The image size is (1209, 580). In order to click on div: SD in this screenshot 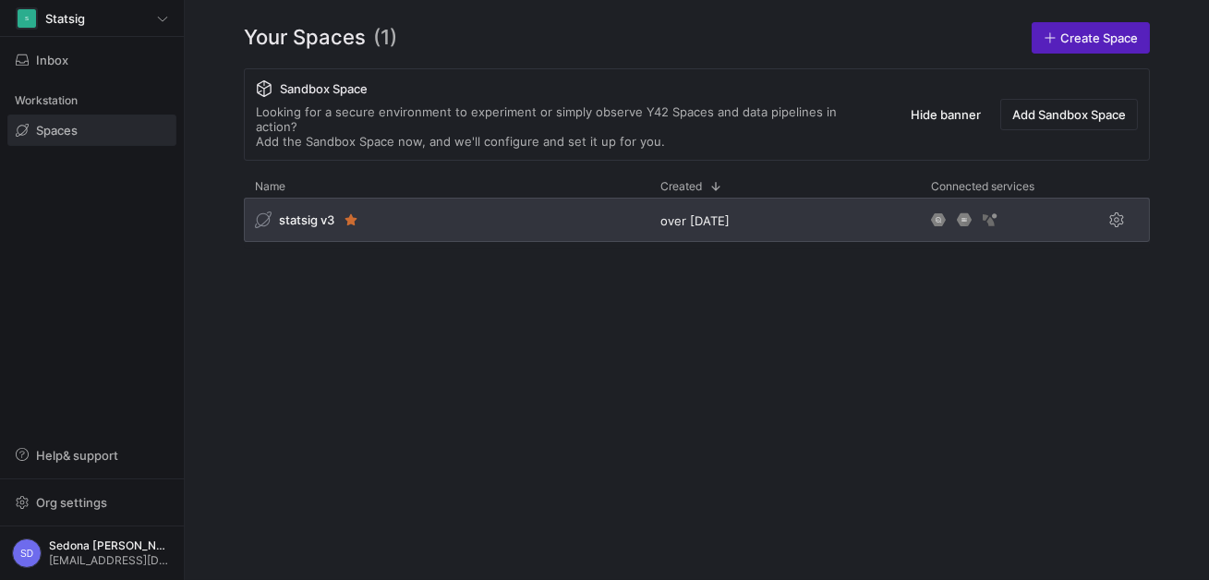, I will do `click(27, 553)`.